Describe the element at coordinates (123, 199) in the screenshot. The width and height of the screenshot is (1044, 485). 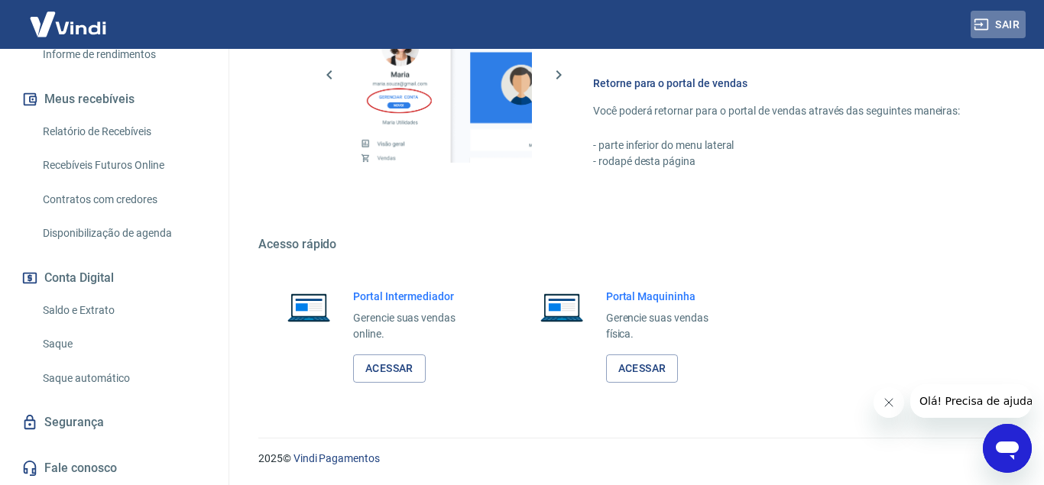
I see `a: Contratos com credores` at that location.